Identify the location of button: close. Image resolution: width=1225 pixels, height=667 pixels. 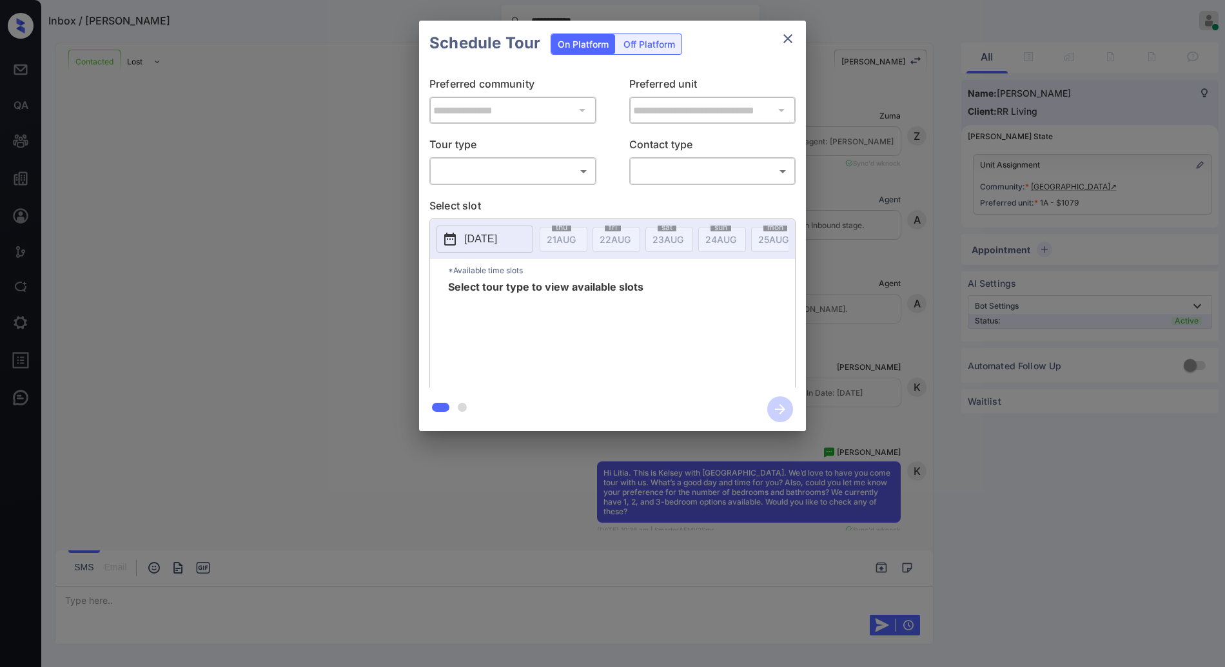
(788, 39).